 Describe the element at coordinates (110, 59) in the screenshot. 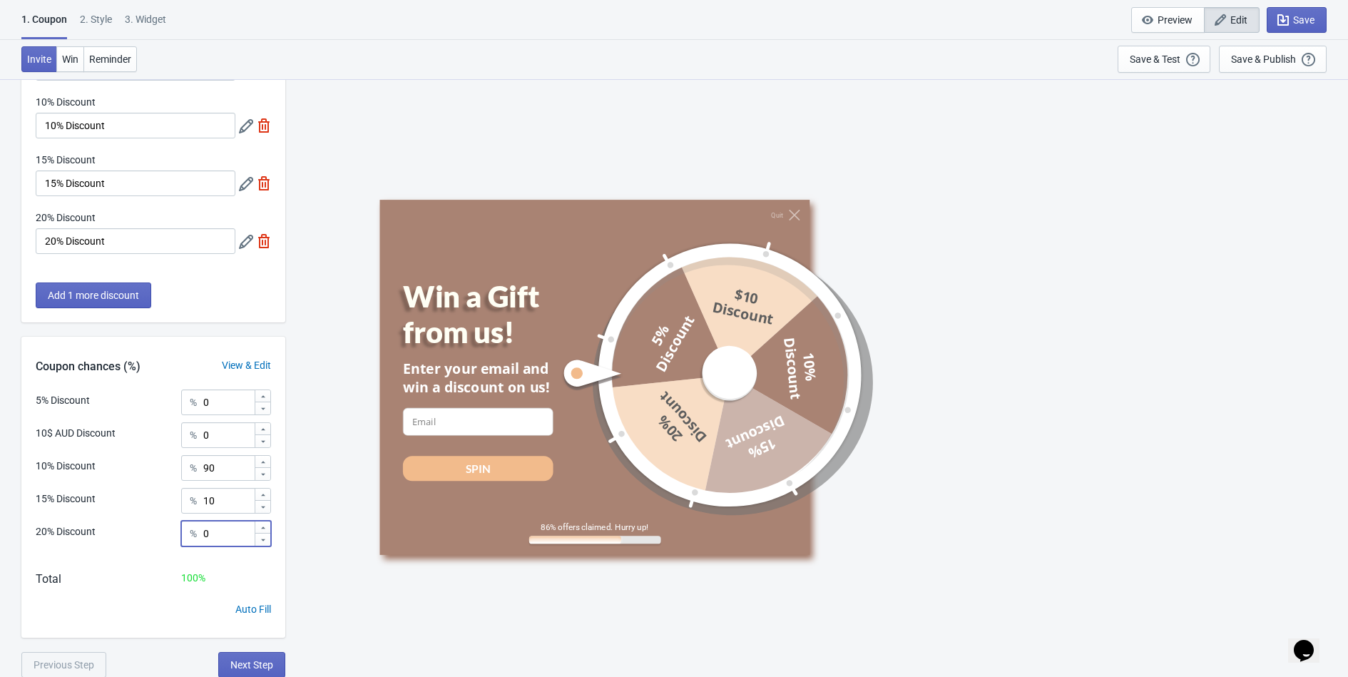

I see `button: Reminder` at that location.